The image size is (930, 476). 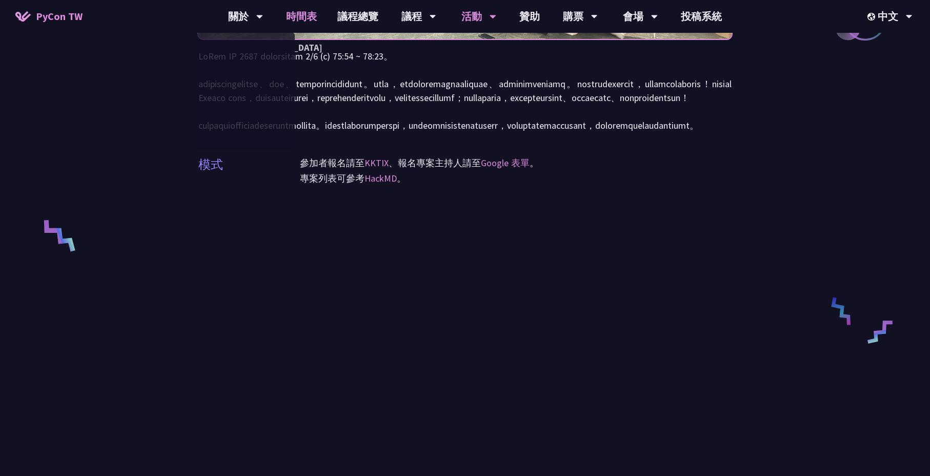 What do you see at coordinates (211, 165) in the screenshot?
I see `p: 模式` at bounding box center [211, 165].